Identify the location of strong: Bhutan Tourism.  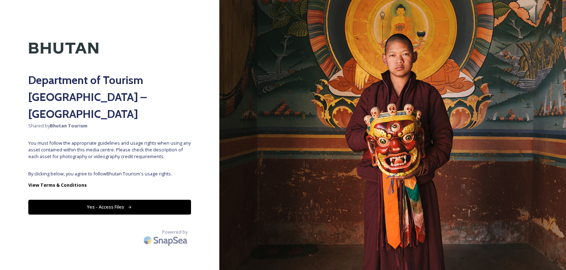
(69, 126).